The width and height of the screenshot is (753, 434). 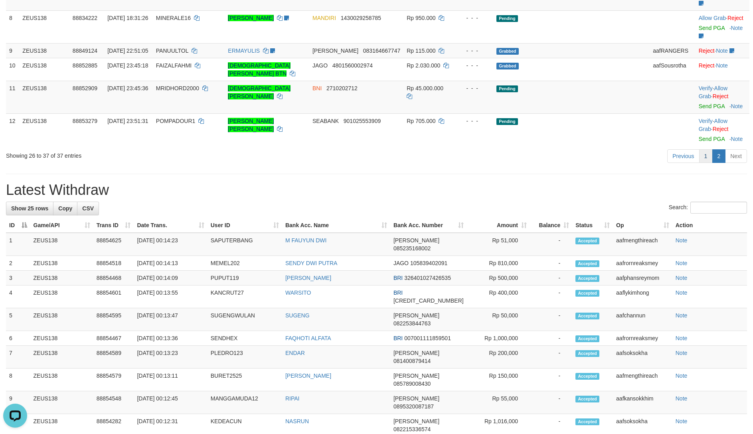 What do you see at coordinates (245, 338) in the screenshot?
I see `td: SENDHEX` at bounding box center [245, 338].